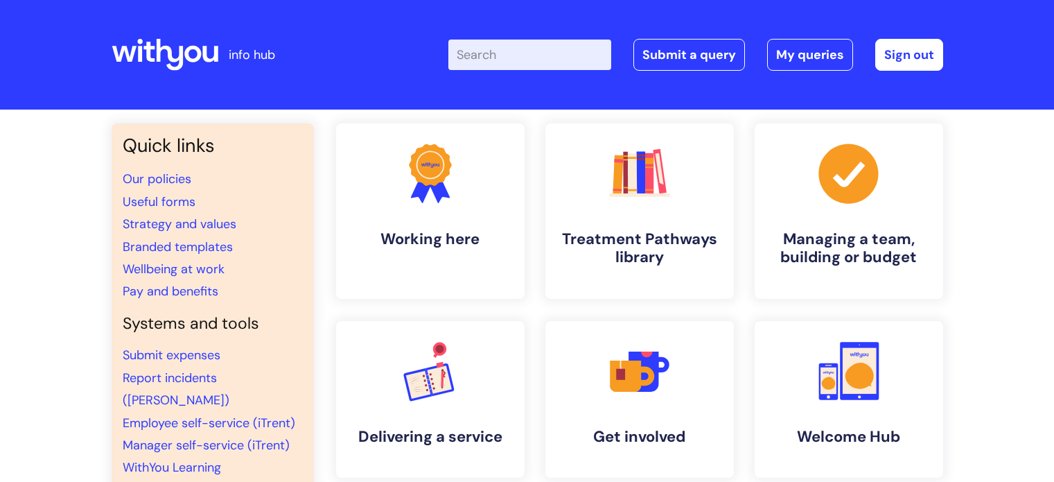 This screenshot has height=482, width=1054. Describe the element at coordinates (849, 437) in the screenshot. I see `h4: Welcome Hub` at that location.